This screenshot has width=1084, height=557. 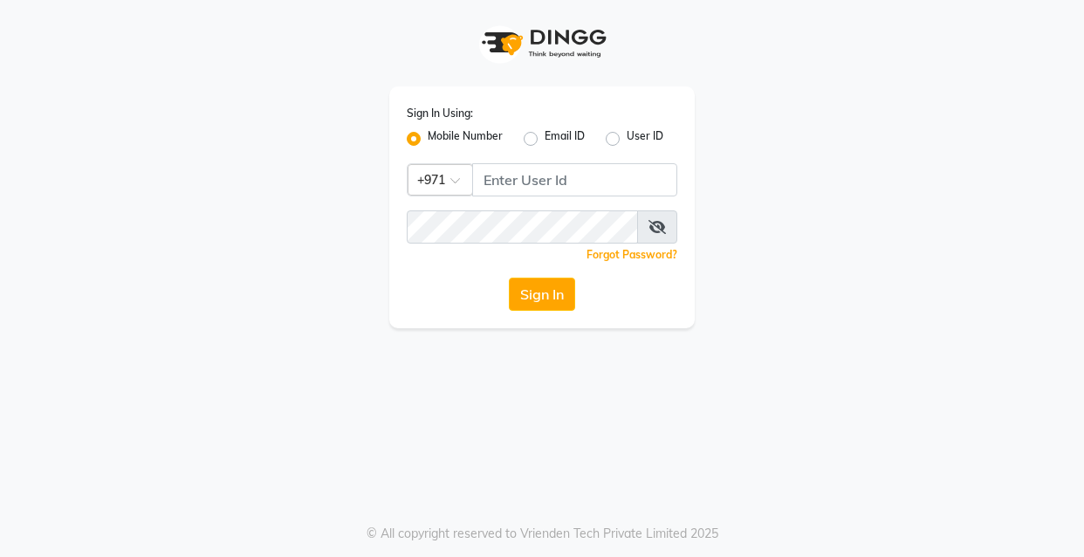 What do you see at coordinates (542, 294) in the screenshot?
I see `button: Sign In` at bounding box center [542, 294].